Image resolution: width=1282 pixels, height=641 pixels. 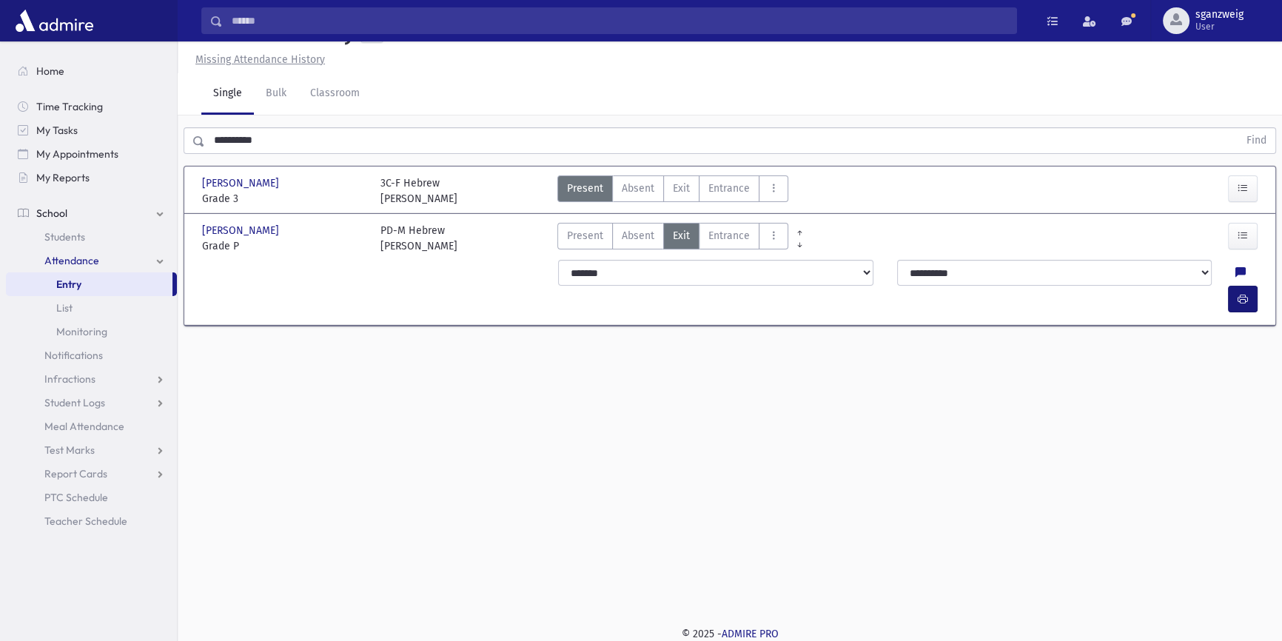 I want to click on a: Report Cards, so click(x=91, y=474).